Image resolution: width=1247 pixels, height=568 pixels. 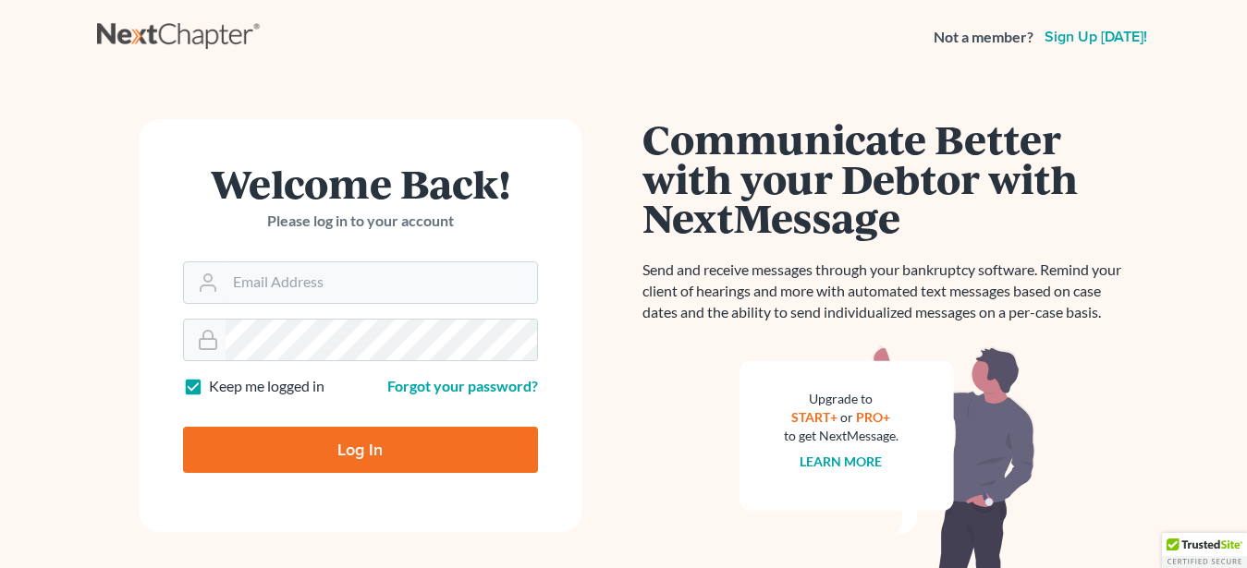 What do you see at coordinates (847, 417) in the screenshot?
I see `span: or` at bounding box center [847, 417].